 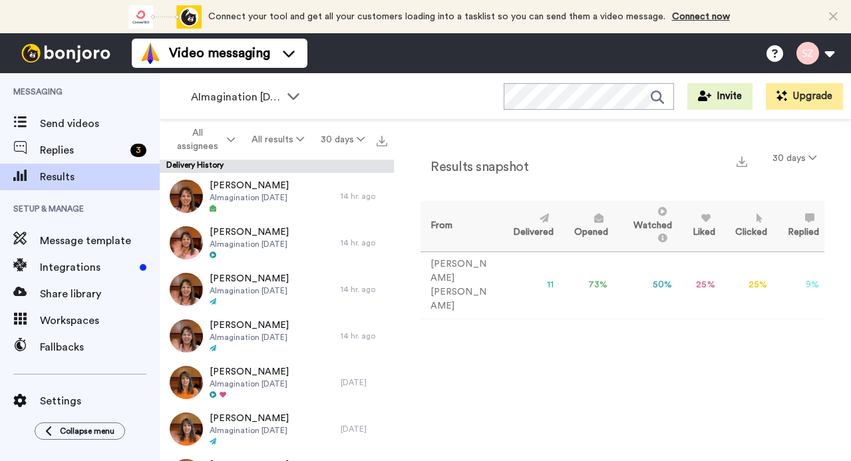 What do you see at coordinates (100, 321) in the screenshot?
I see `span: Workspaces` at bounding box center [100, 321].